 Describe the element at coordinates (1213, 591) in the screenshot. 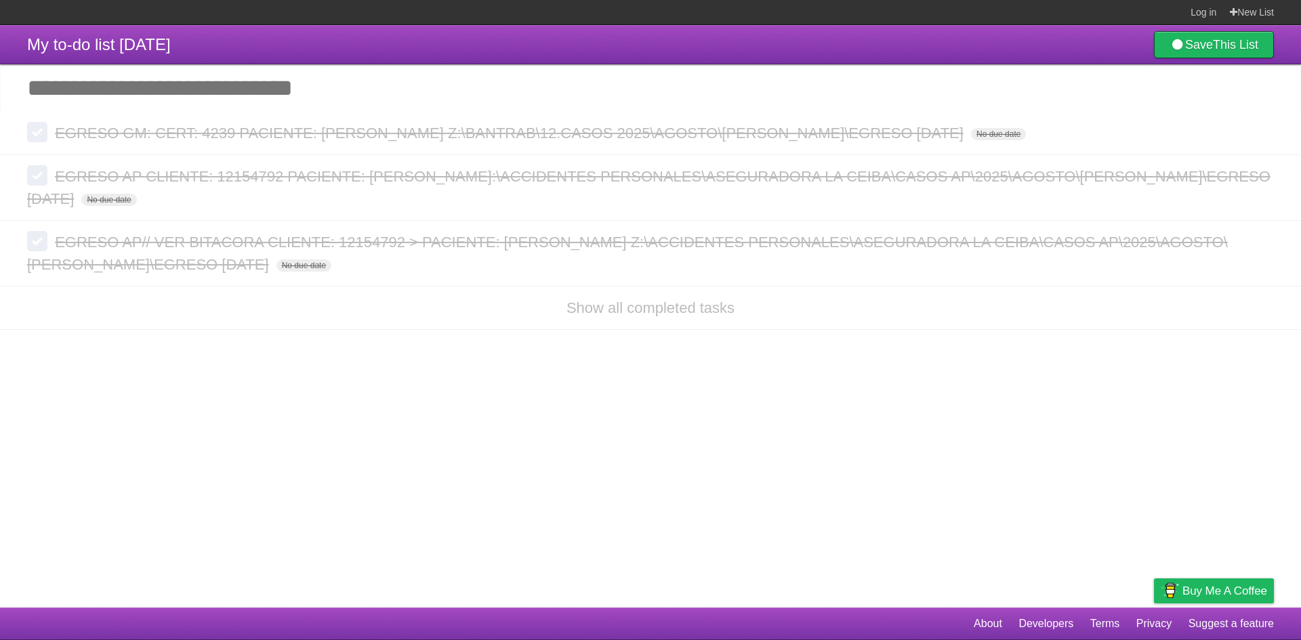

I see `a: Buy me a coffee` at that location.